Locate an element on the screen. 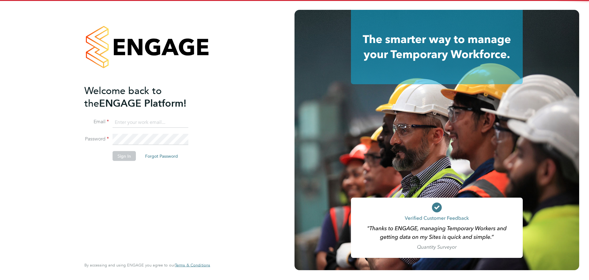  label: Password is located at coordinates (97, 139).